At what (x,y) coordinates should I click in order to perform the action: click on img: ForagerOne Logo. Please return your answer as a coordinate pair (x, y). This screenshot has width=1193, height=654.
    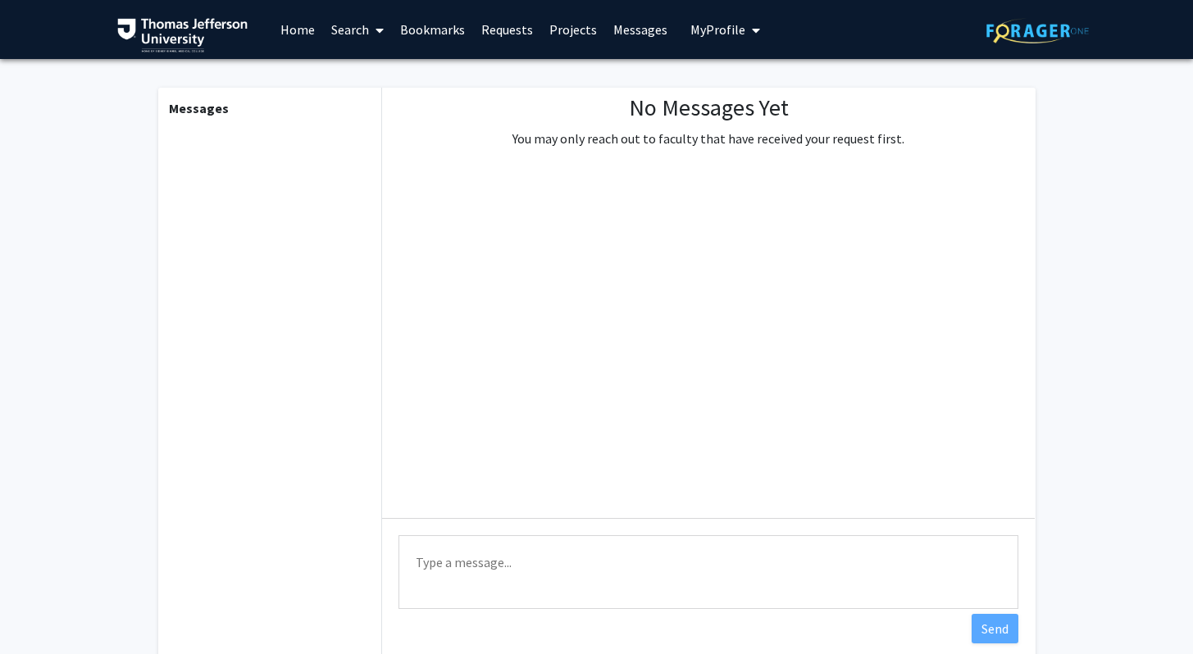
    Looking at the image, I should click on (1037, 30).